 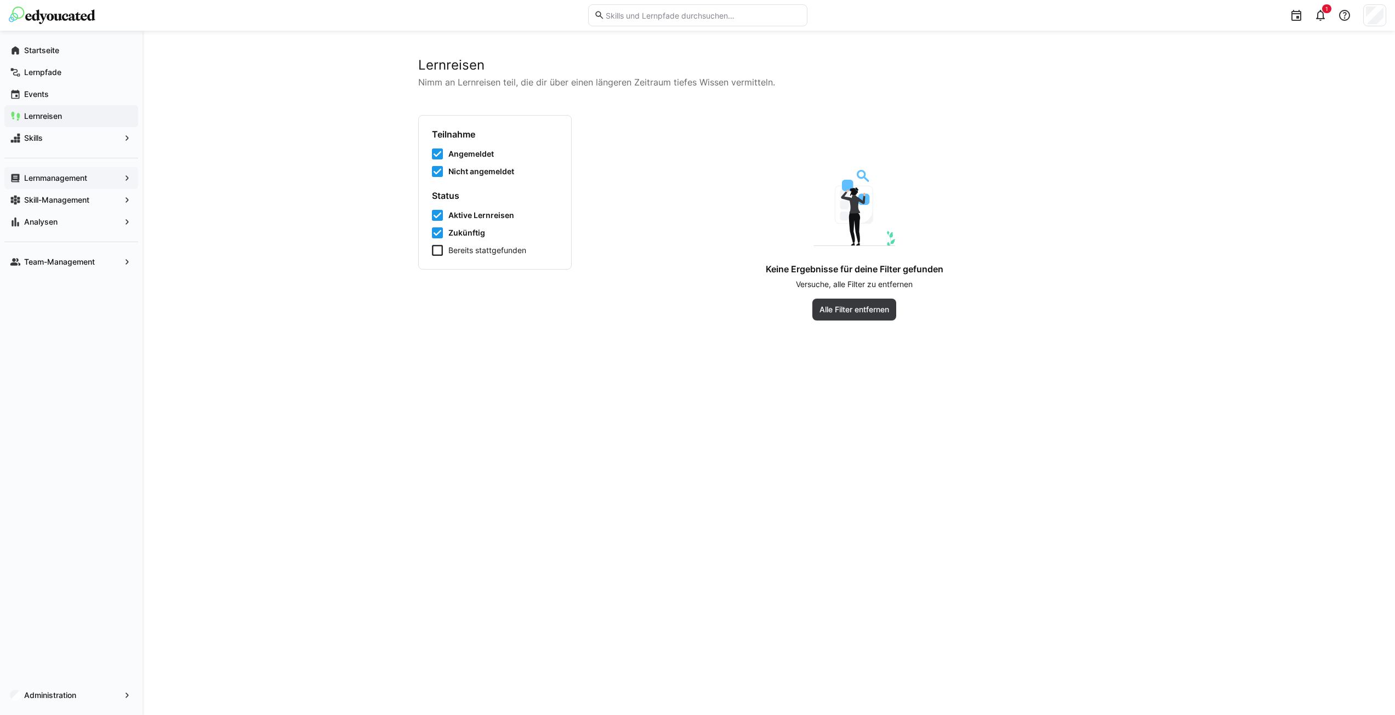 What do you see at coordinates (471, 154) in the screenshot?
I see `span: Angemeldet` at bounding box center [471, 154].